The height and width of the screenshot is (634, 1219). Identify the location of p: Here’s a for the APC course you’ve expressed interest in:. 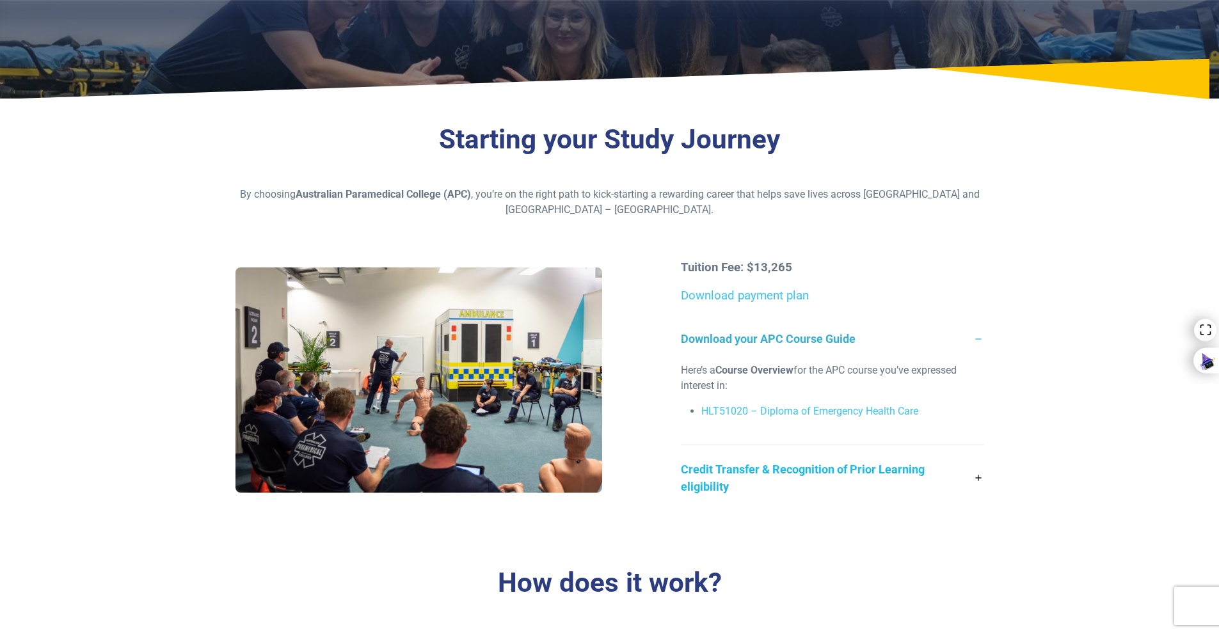
(832, 378).